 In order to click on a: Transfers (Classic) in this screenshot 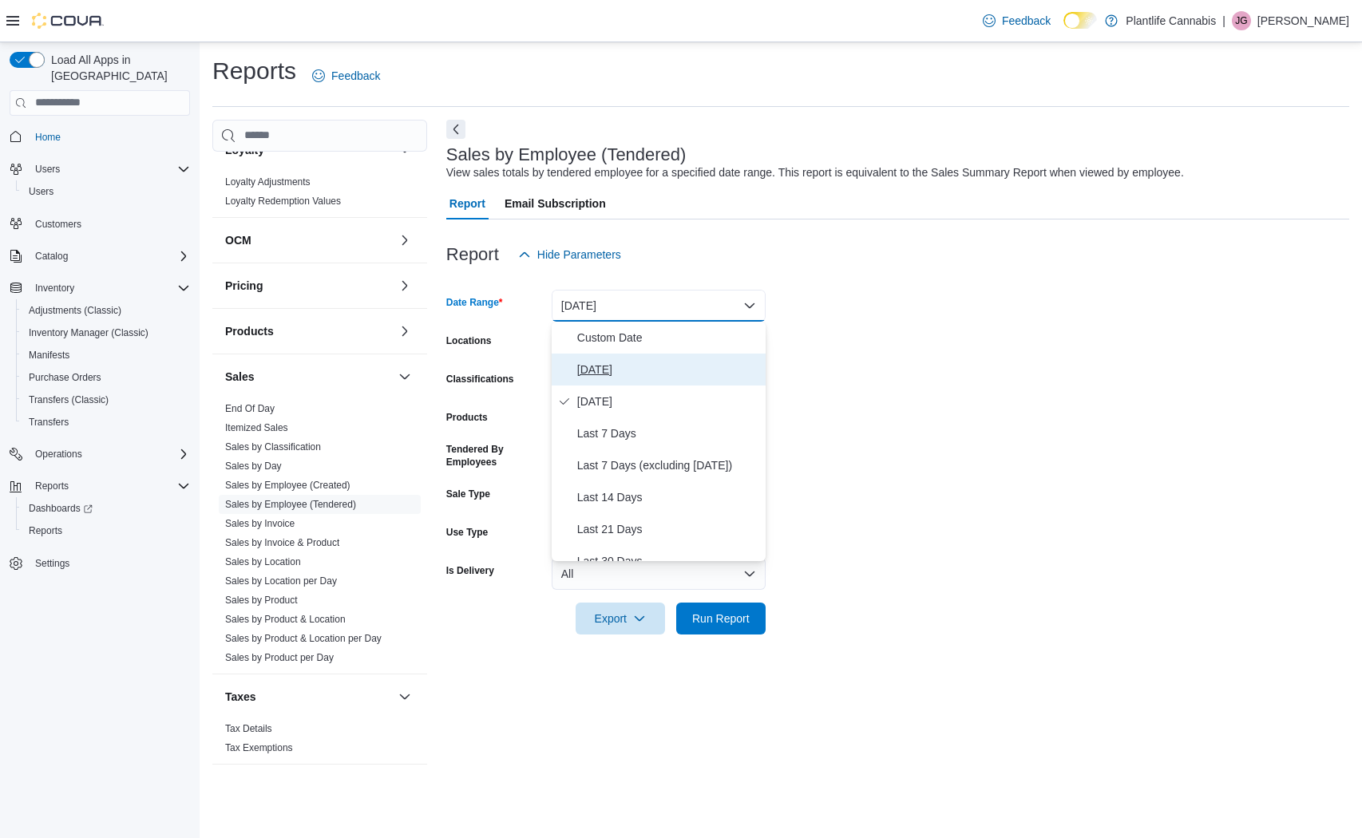, I will do `click(69, 400)`.